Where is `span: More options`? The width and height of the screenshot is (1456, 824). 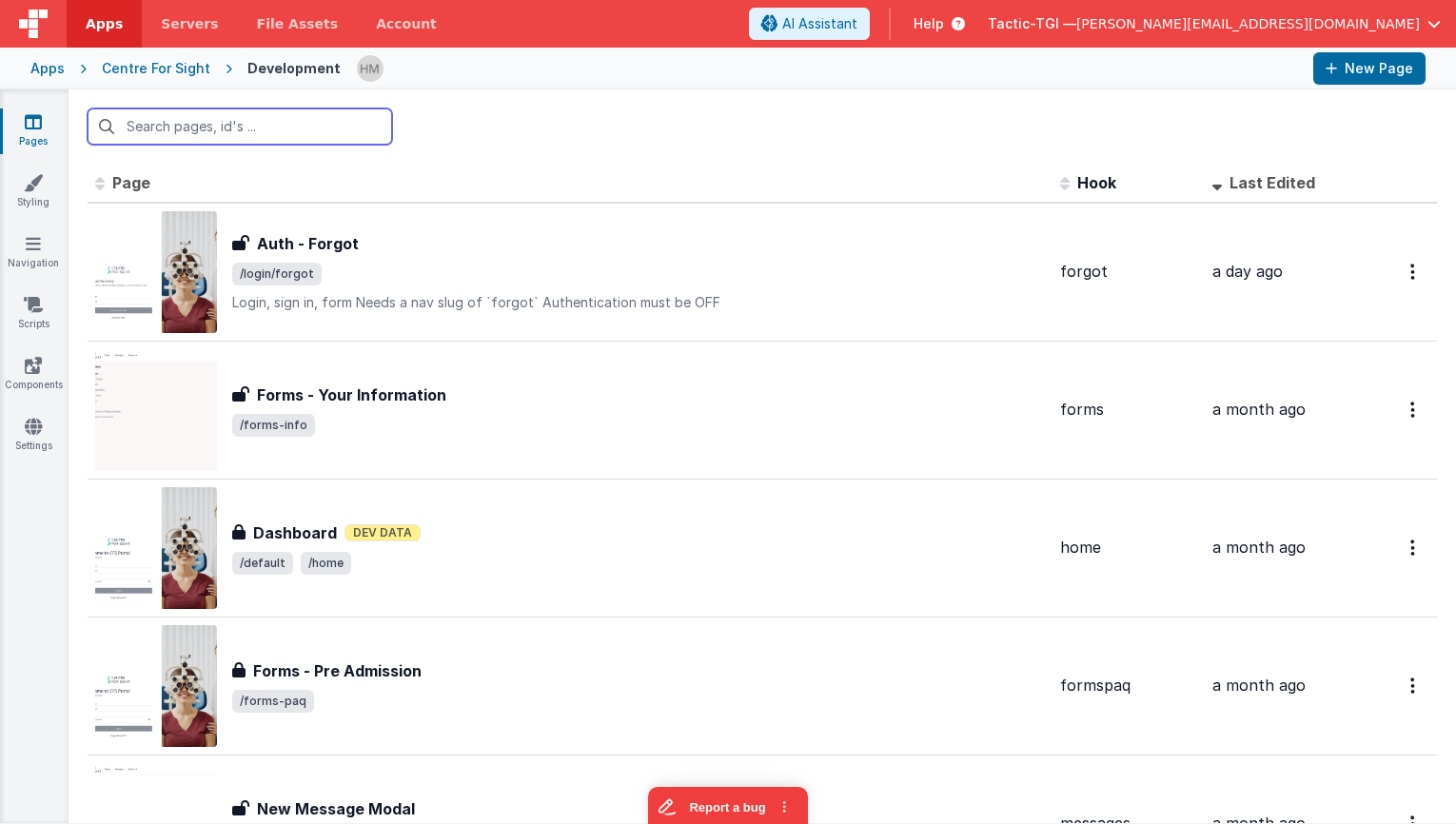
span: More options is located at coordinates (136, 20).